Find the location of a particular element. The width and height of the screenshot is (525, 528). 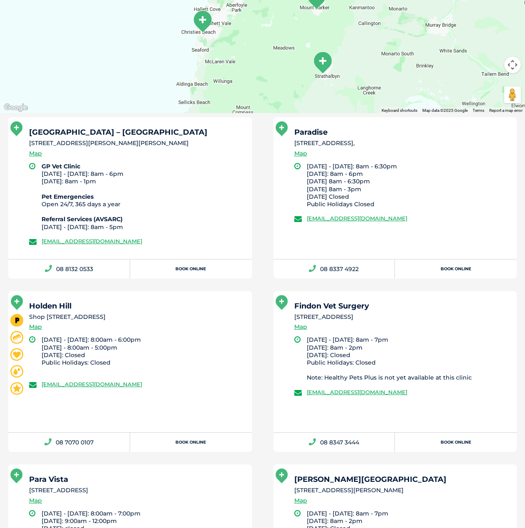

a: Report a map error is located at coordinates (506, 110).